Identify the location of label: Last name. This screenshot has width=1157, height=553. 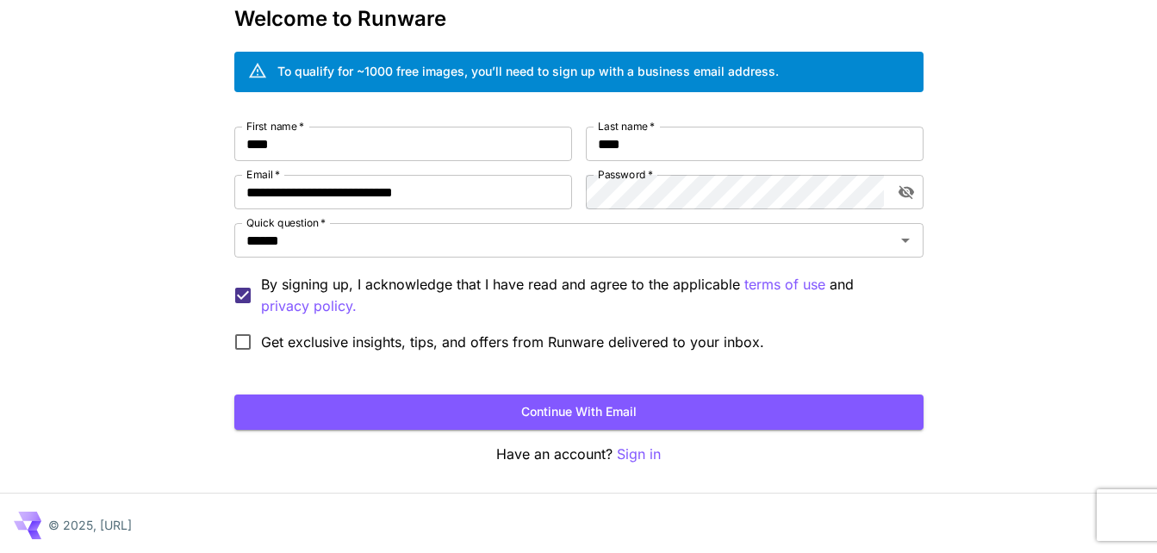
(627, 126).